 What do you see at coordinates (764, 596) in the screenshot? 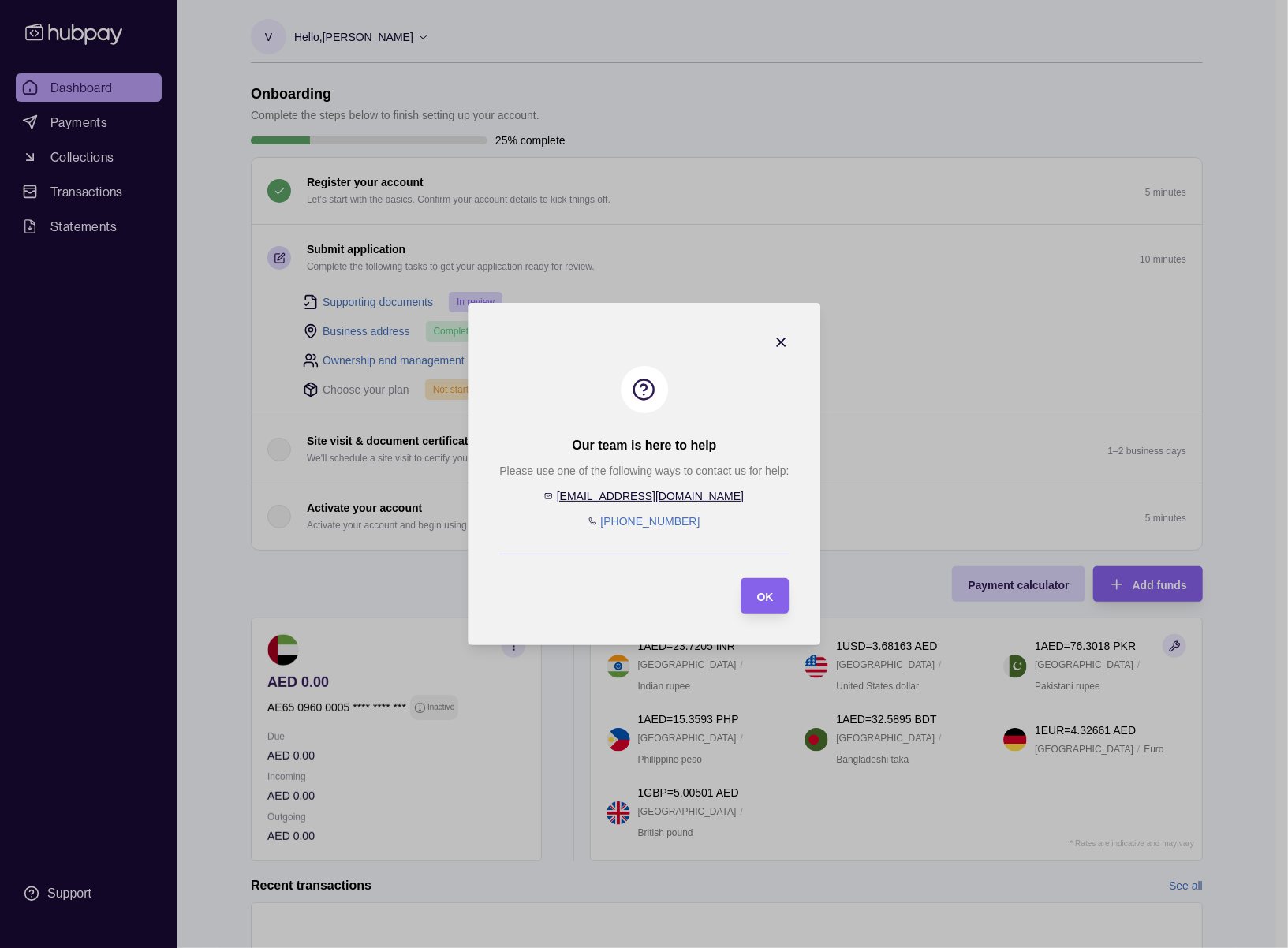
I see `span: OK` at bounding box center [764, 596].